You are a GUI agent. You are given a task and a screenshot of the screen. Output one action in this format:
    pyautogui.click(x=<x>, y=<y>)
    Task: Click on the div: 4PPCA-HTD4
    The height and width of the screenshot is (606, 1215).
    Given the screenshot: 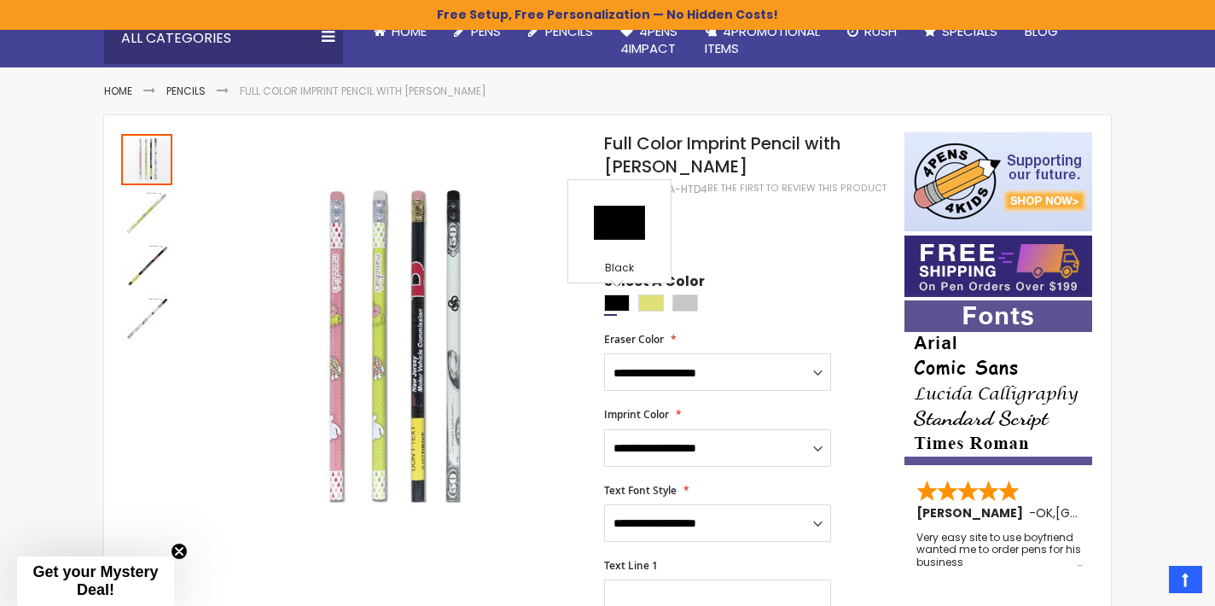 What is the action you would take?
    pyautogui.click(x=675, y=189)
    